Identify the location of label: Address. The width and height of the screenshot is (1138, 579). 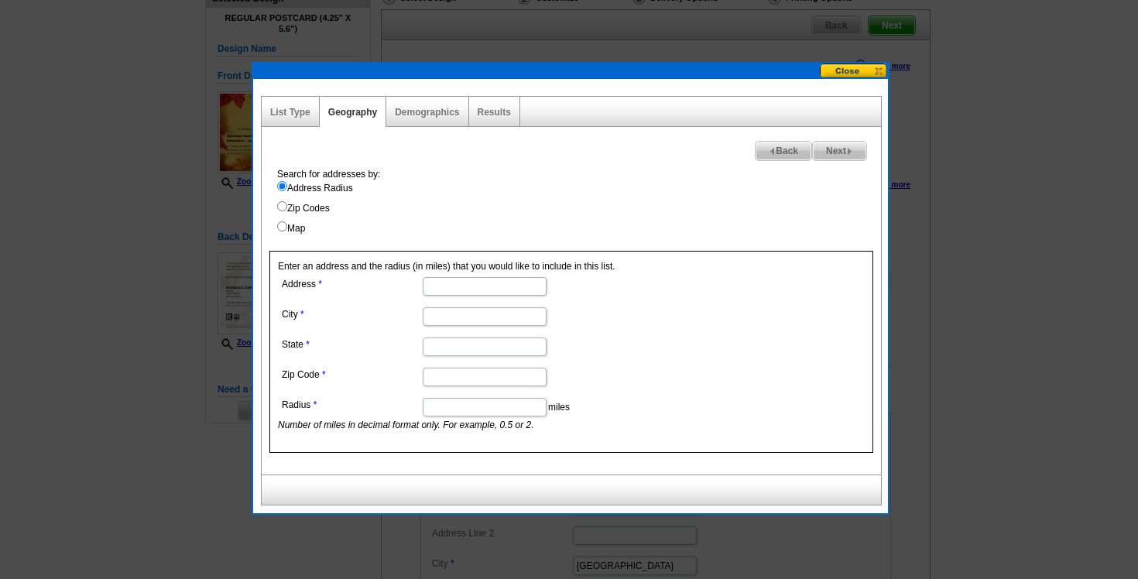
(352, 284).